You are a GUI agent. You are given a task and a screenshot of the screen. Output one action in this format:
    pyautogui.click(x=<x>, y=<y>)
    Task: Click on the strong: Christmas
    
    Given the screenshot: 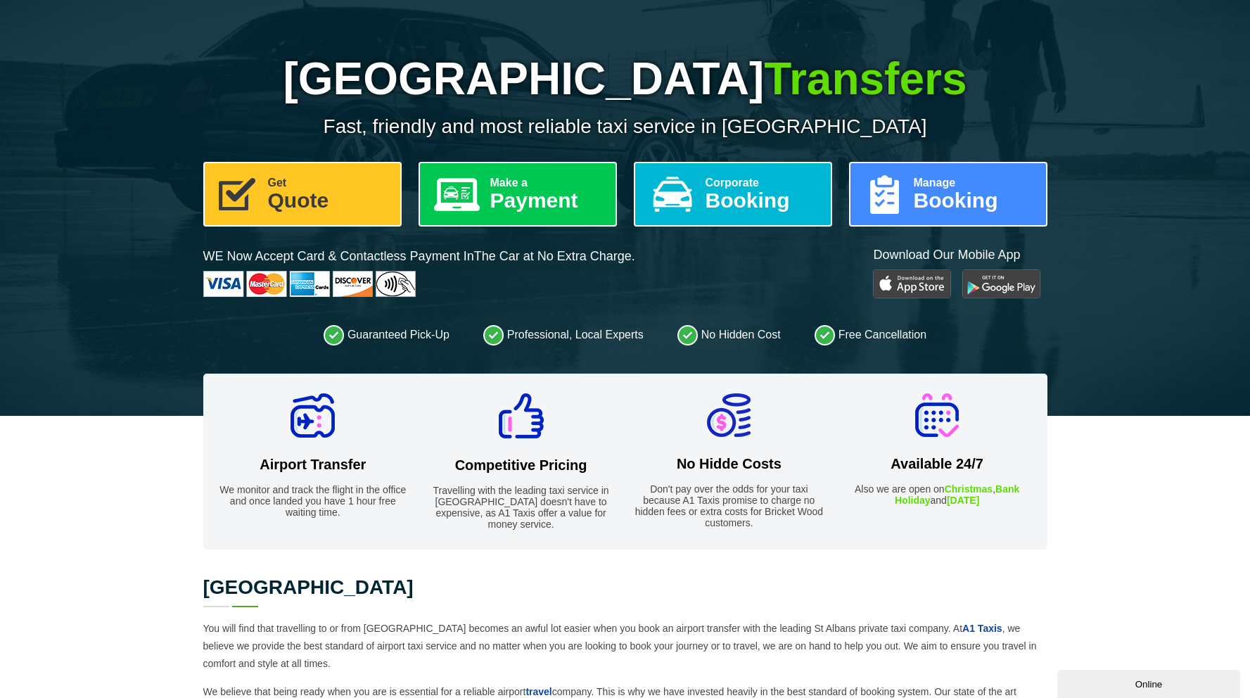 What is the action you would take?
    pyautogui.click(x=969, y=489)
    